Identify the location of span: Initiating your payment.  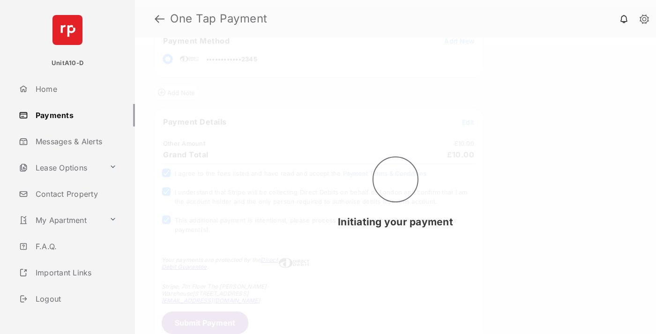
(396, 222).